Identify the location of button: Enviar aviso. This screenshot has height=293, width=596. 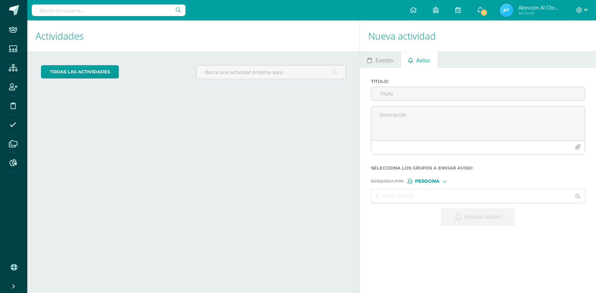
(478, 217).